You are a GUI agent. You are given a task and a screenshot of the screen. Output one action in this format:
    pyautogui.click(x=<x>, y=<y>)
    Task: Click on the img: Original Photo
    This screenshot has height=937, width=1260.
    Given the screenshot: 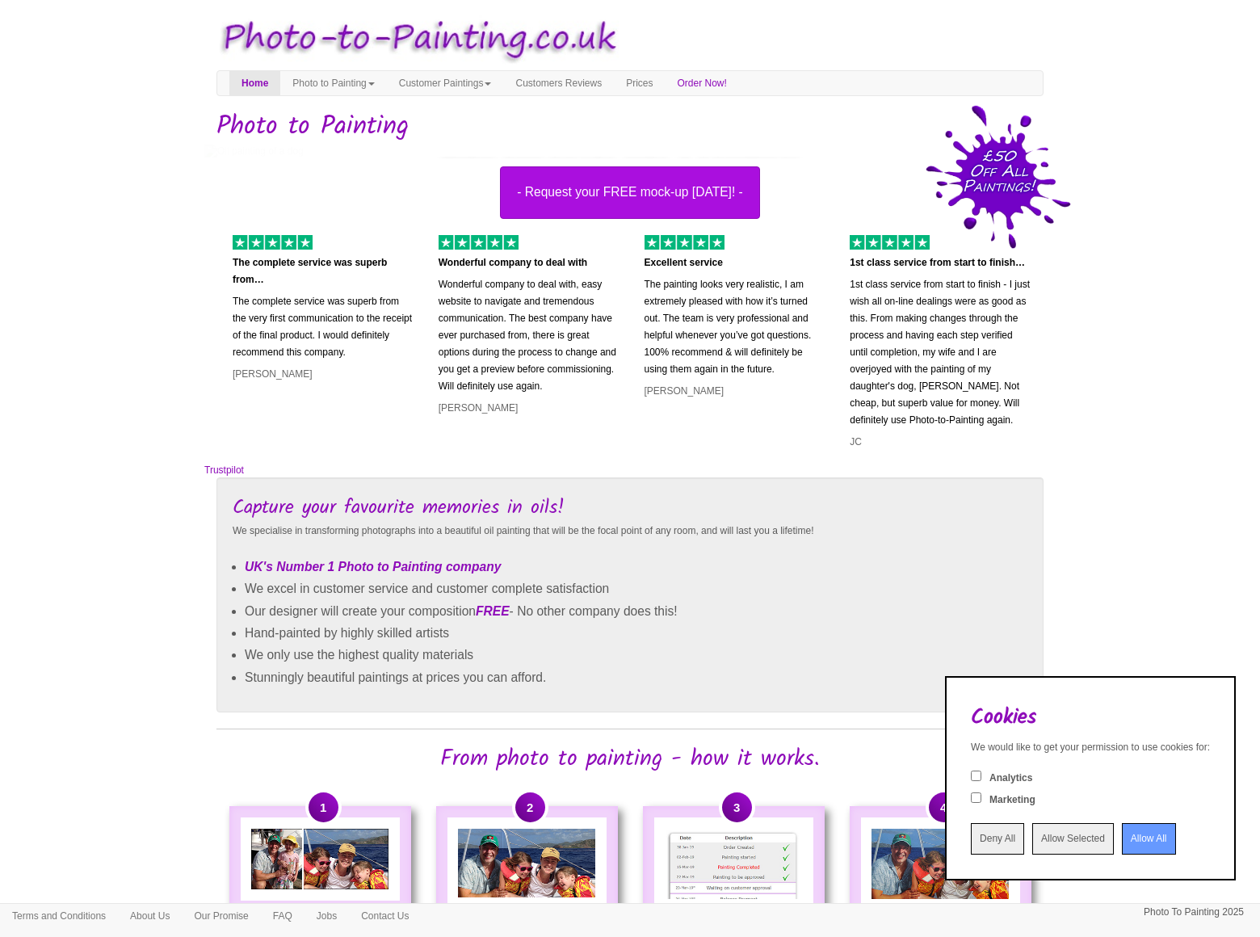 What is the action you would take?
    pyautogui.click(x=320, y=859)
    